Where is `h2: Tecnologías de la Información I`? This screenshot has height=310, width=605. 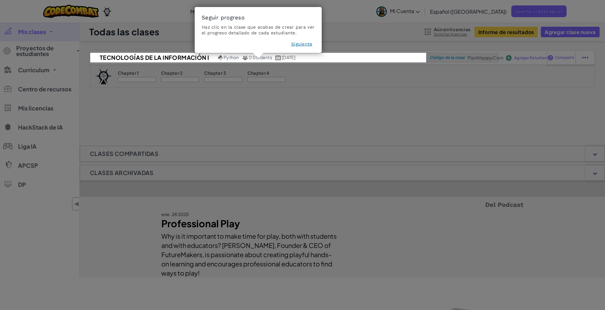
h2: Tecnologías de la Información I is located at coordinates (154, 58).